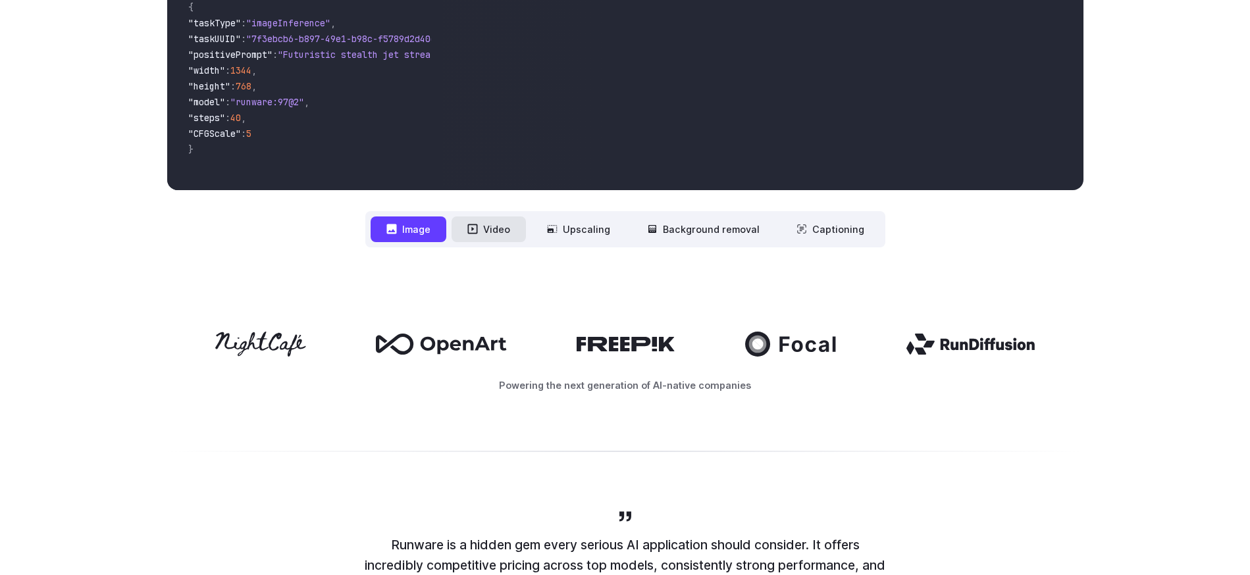 This screenshot has height=575, width=1250. What do you see at coordinates (489, 229) in the screenshot?
I see `button: Video` at bounding box center [489, 229].